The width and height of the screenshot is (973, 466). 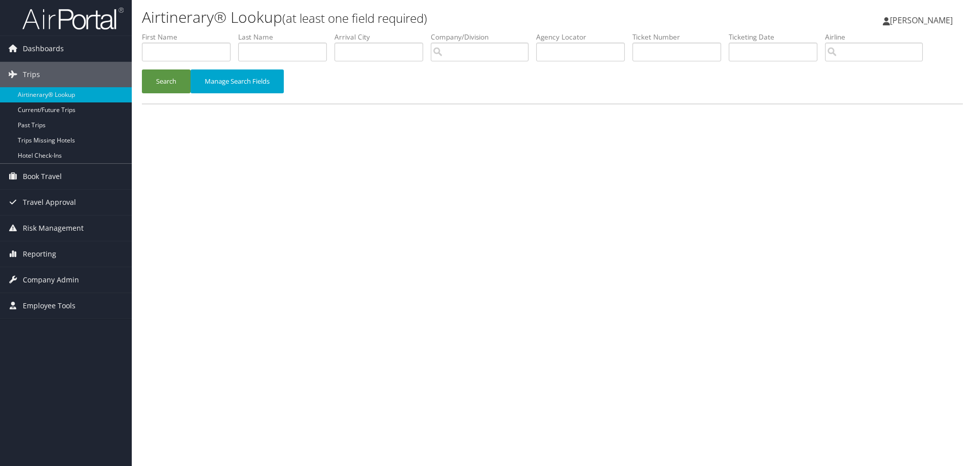 I want to click on h1: Airtinerary® Lookup, so click(x=416, y=17).